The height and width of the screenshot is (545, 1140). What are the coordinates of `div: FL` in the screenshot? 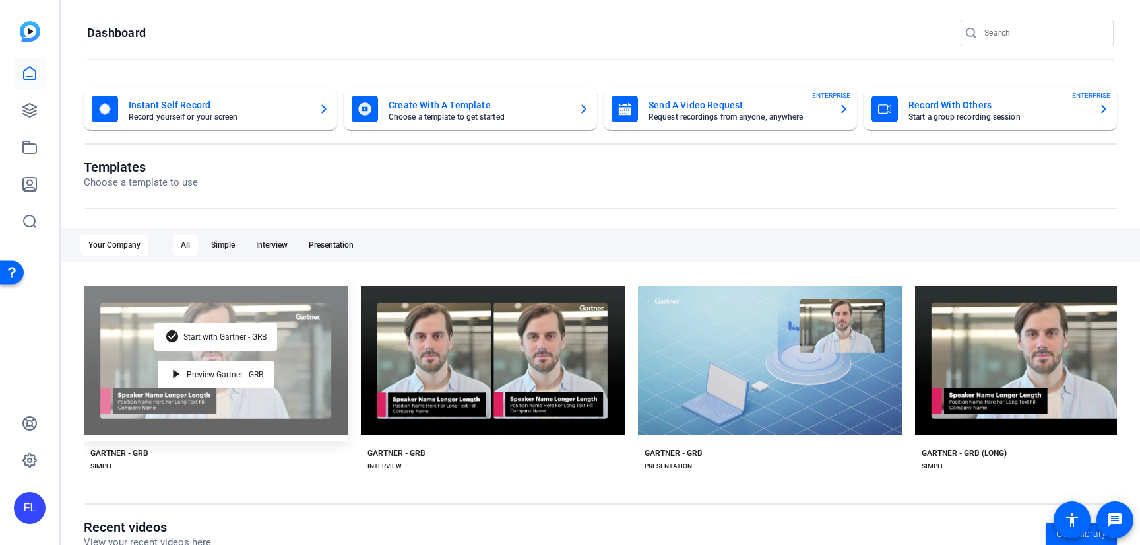 It's located at (30, 508).